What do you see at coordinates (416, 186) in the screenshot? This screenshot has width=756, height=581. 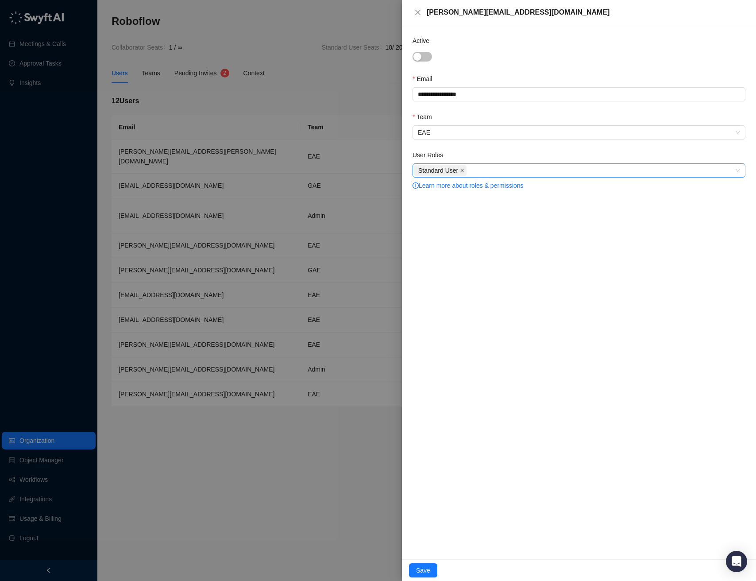 I see `span: info-circle` at bounding box center [416, 186].